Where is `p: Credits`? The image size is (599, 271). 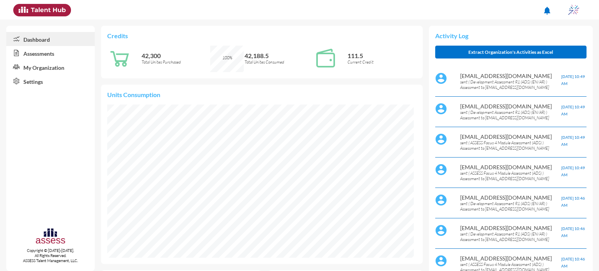
p: Credits is located at coordinates (262, 35).